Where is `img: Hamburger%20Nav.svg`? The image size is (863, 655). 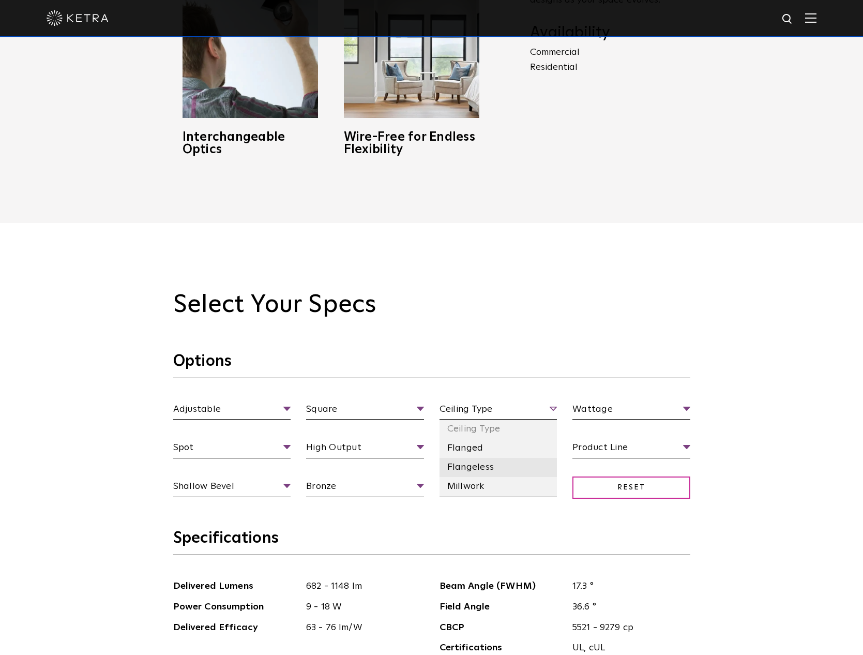
img: Hamburger%20Nav.svg is located at coordinates (811, 18).